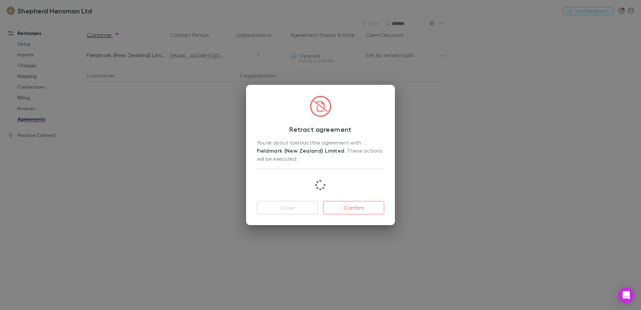 This screenshot has width=641, height=310. What do you see at coordinates (301, 151) in the screenshot?
I see `strong: Fieldmark (New Zealand) Limited` at bounding box center [301, 151].